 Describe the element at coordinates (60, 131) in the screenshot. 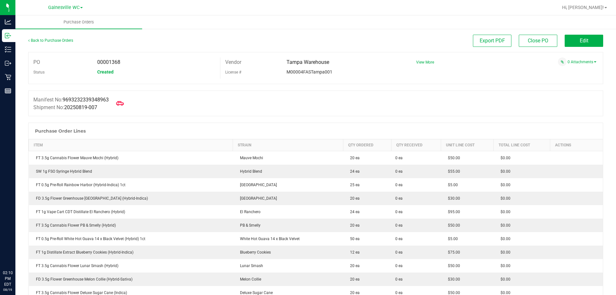

I see `h1: Purchase Order Lines` at that location.